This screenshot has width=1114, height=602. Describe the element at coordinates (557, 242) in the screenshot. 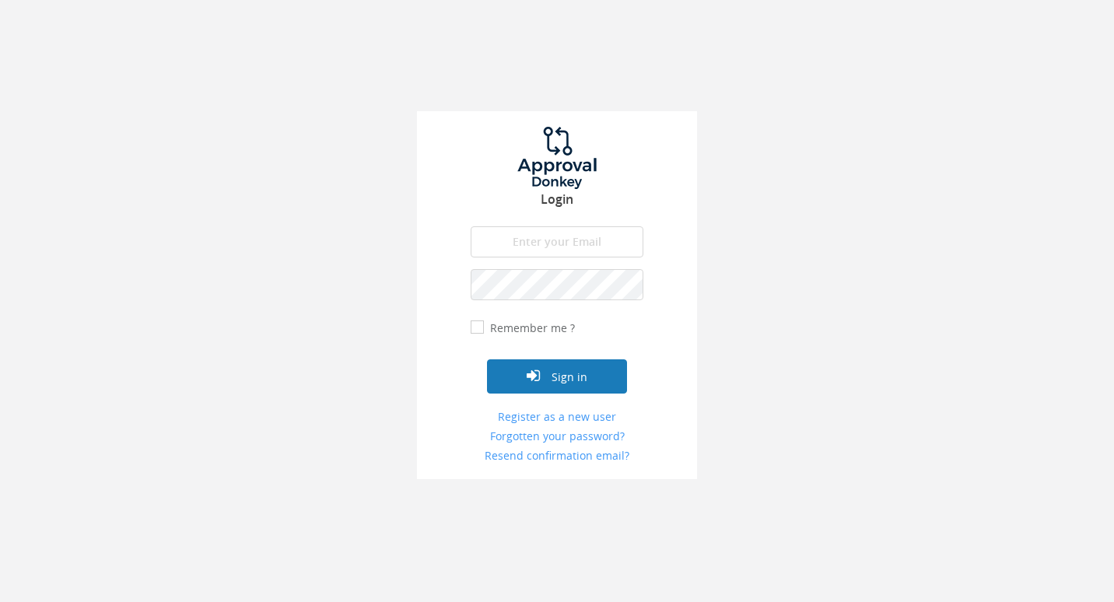

I see `input: Enter your Email` at that location.